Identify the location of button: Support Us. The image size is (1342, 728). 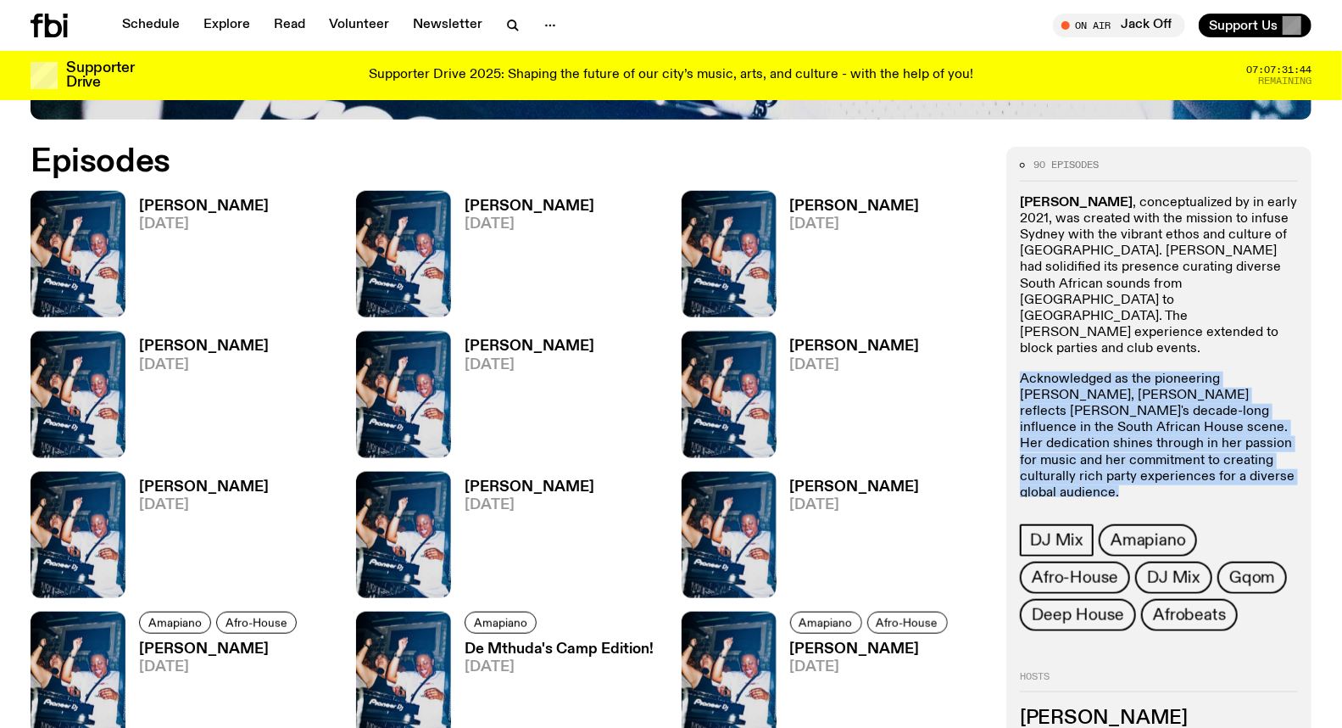
(1255, 25).